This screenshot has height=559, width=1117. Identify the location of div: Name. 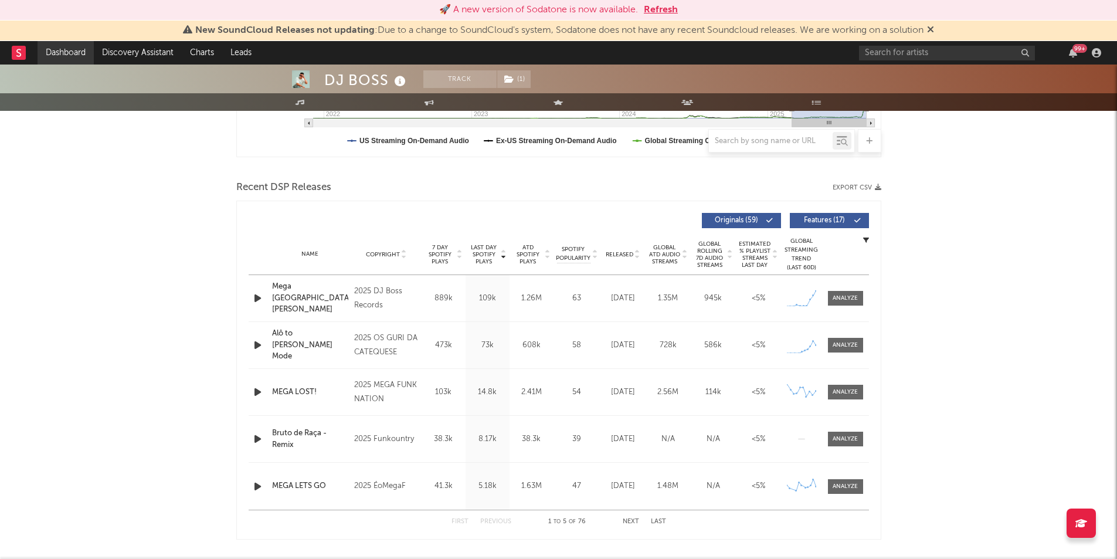
(310, 254).